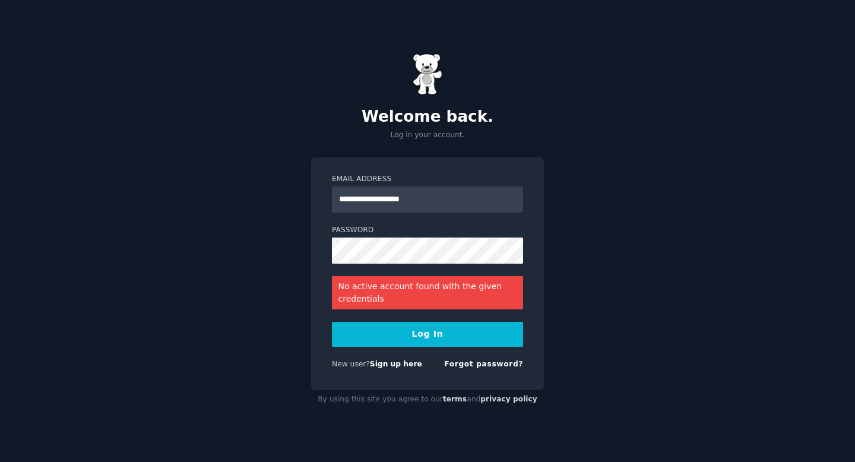 The image size is (855, 462). Describe the element at coordinates (428, 230) in the screenshot. I see `label: Password` at that location.